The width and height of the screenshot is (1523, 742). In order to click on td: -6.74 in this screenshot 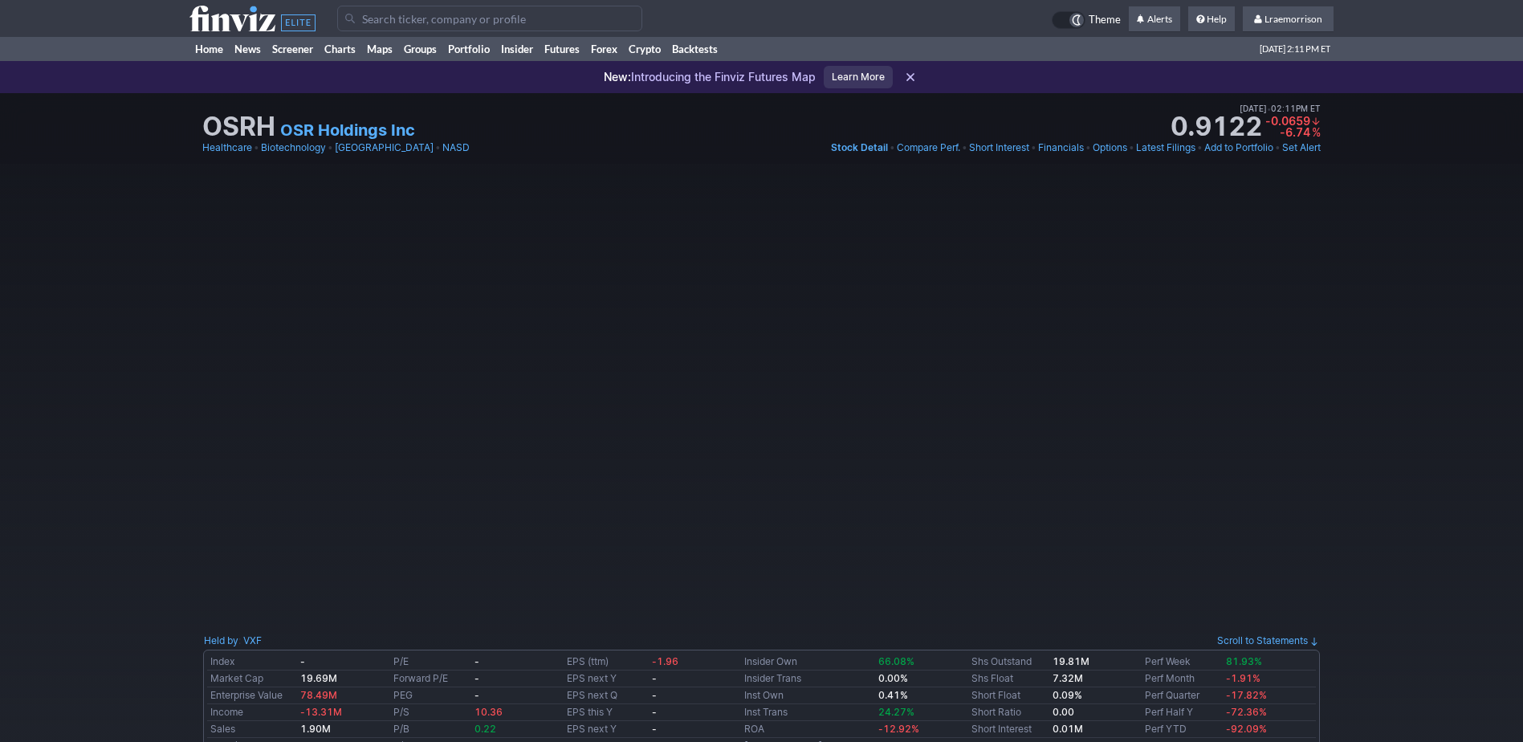, I will do `click(1287, 132)`.